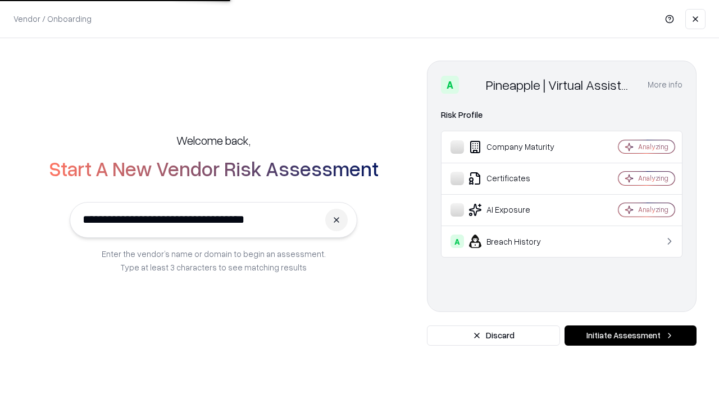 This screenshot has height=404, width=719. What do you see at coordinates (213, 261) in the screenshot?
I see `p: Enter the vendor’s name or domain to begin an assessment. Type at least 3 characters to see match...` at bounding box center [213, 261].